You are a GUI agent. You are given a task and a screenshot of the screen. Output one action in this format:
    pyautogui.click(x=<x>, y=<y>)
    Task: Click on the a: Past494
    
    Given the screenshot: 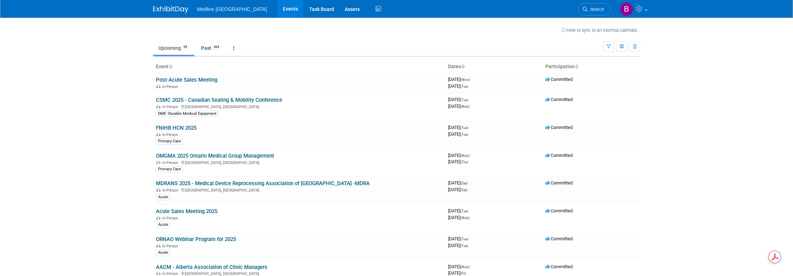 What is the action you would take?
    pyautogui.click(x=211, y=48)
    